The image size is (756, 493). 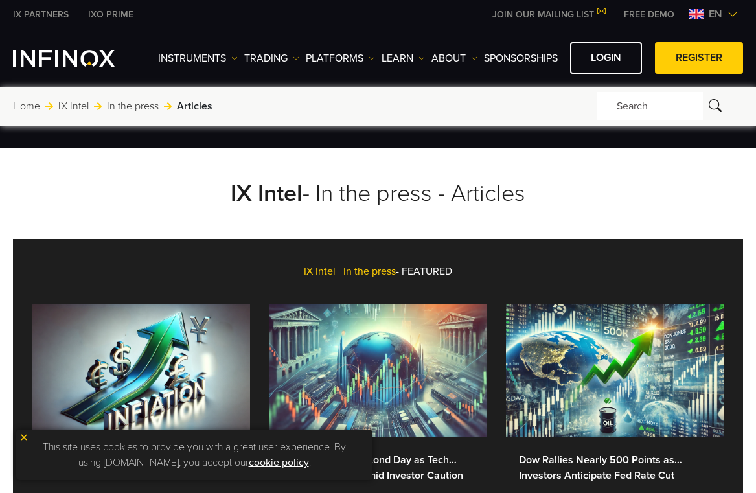 I want to click on a: PLATFORMS, so click(x=340, y=58).